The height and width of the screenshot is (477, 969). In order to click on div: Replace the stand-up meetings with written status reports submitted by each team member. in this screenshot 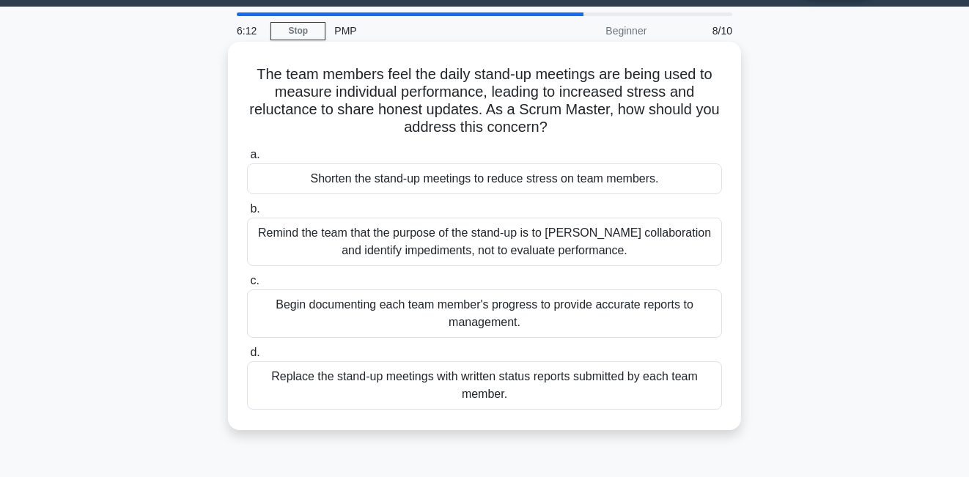, I will do `click(485, 386)`.